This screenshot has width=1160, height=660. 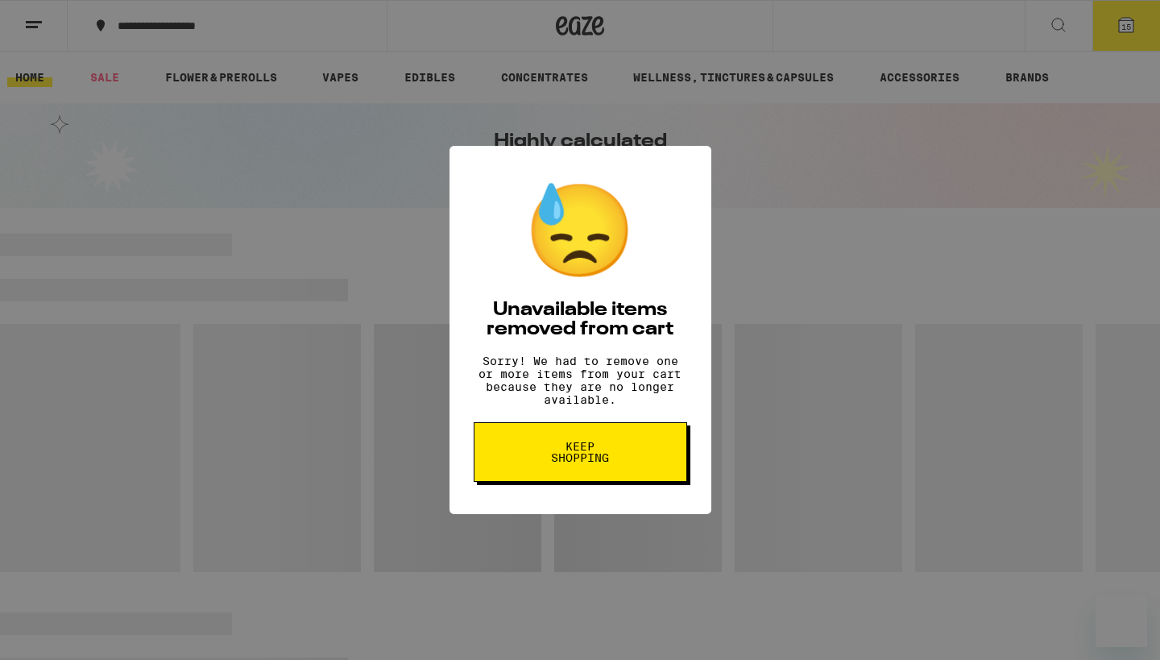 I want to click on h2: Unavailable items removed from cart, so click(x=580, y=320).